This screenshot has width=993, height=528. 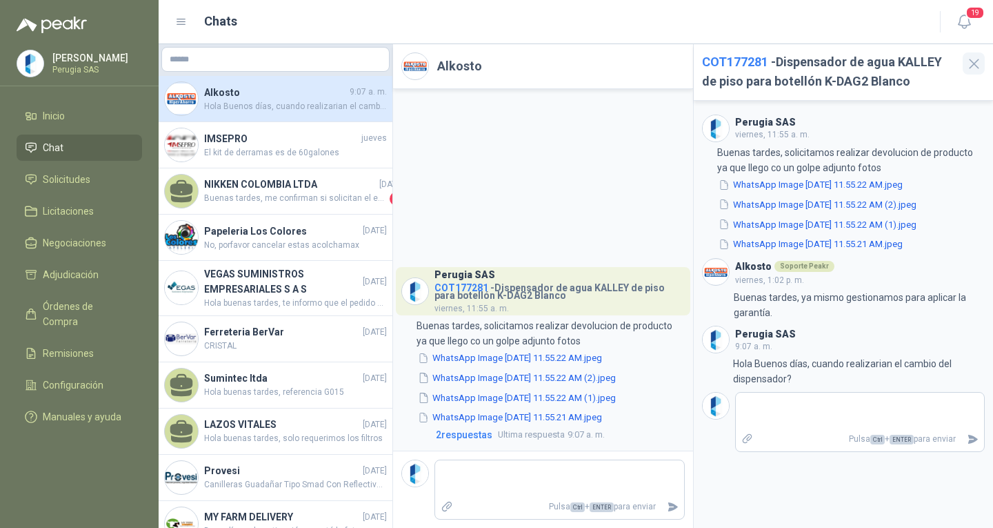 What do you see at coordinates (282, 378) in the screenshot?
I see `h4: Sumintec ltda` at bounding box center [282, 378].